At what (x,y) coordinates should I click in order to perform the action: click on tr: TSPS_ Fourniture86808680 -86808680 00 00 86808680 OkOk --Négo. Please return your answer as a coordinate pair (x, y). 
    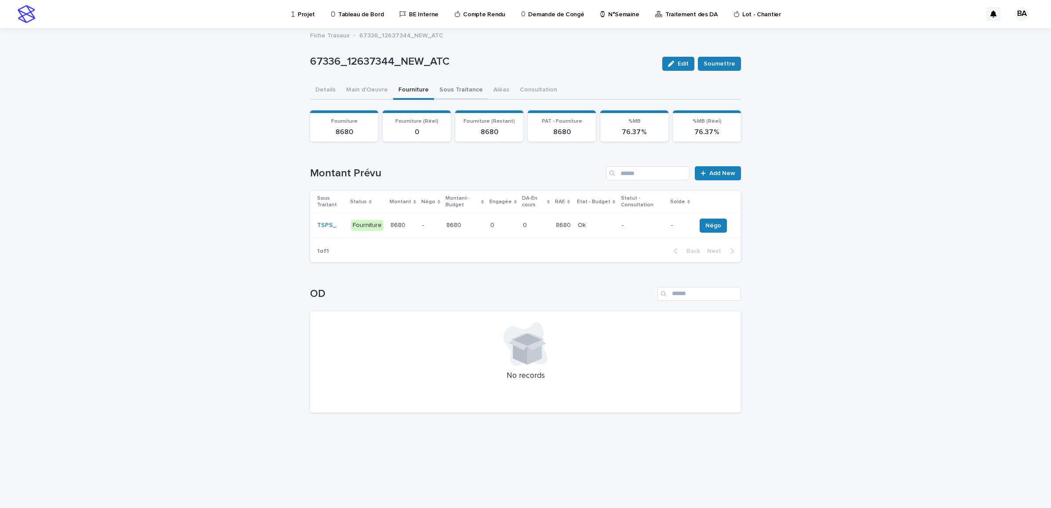
    Looking at the image, I should click on (525, 225).